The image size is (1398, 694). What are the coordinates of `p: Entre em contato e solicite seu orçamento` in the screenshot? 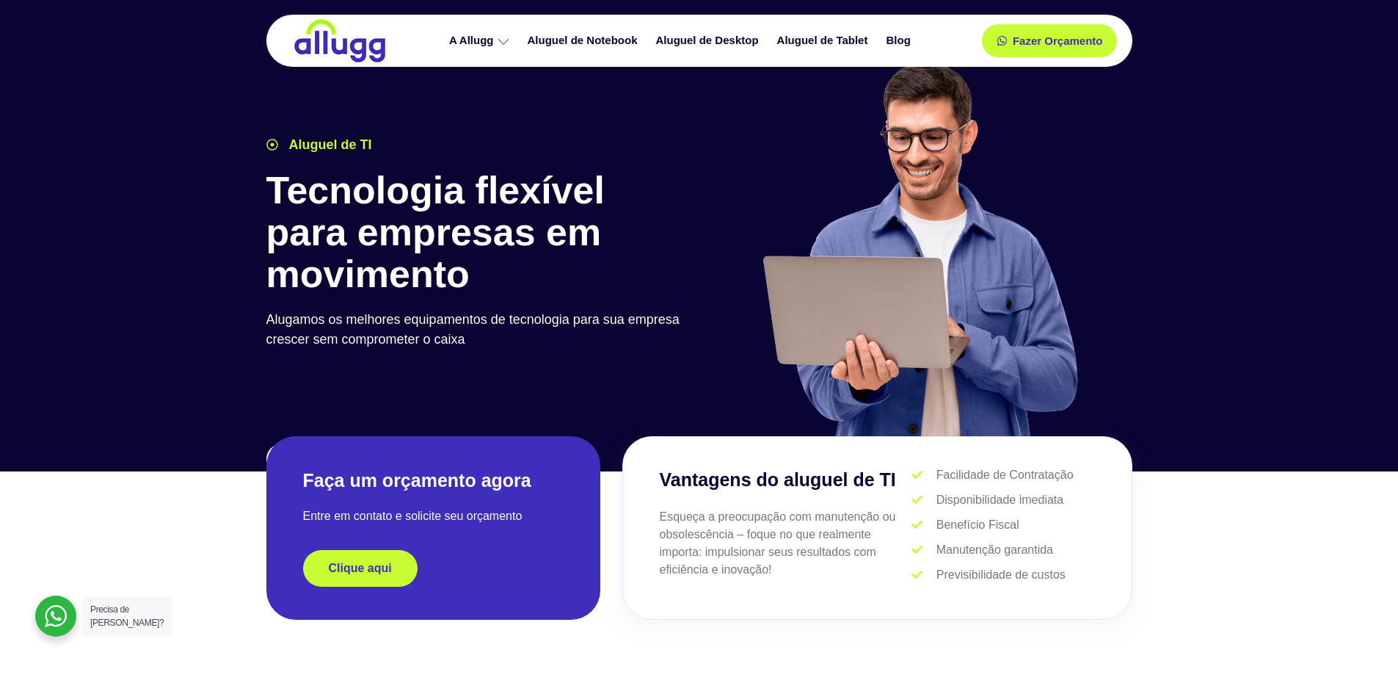 It's located at (433, 516).